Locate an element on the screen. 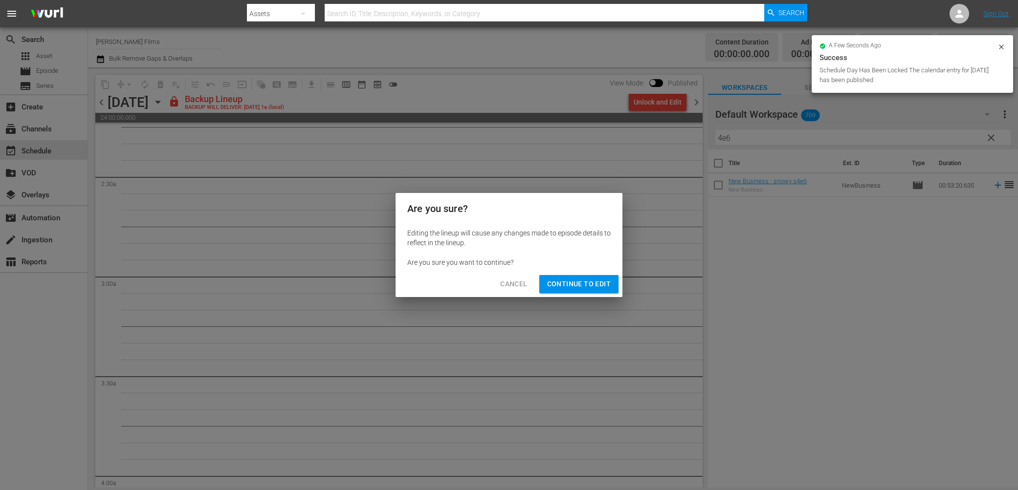  span: Search is located at coordinates (791, 13).